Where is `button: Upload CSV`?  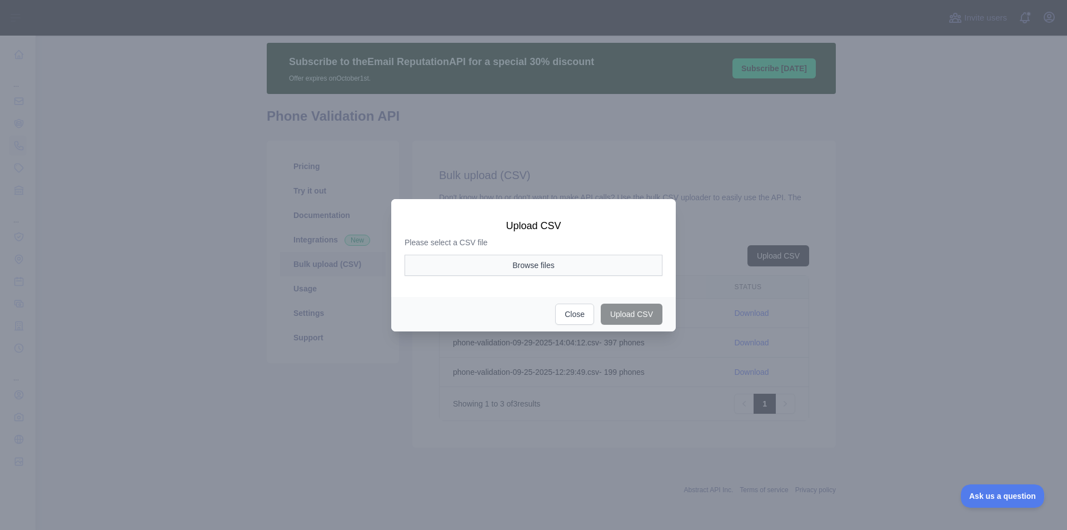
button: Upload CSV is located at coordinates (631, 314).